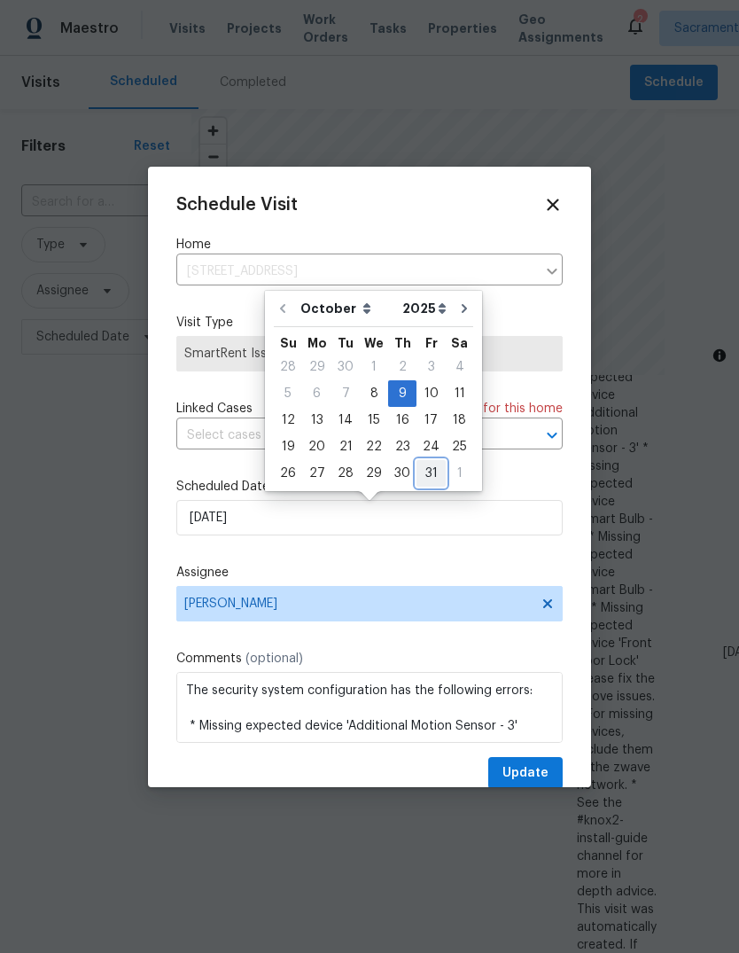 The height and width of the screenshot is (953, 739). I want to click on div: 13, so click(316, 420).